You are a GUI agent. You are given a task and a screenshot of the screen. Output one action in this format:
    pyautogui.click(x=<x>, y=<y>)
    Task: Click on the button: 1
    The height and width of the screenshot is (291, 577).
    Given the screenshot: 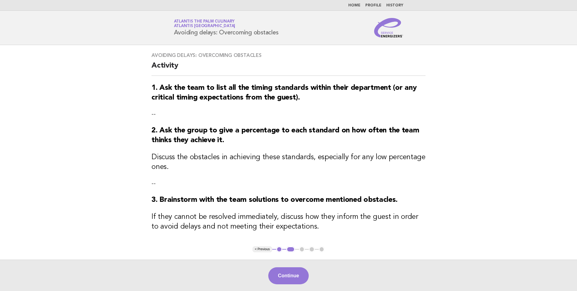 What is the action you would take?
    pyautogui.click(x=279, y=249)
    